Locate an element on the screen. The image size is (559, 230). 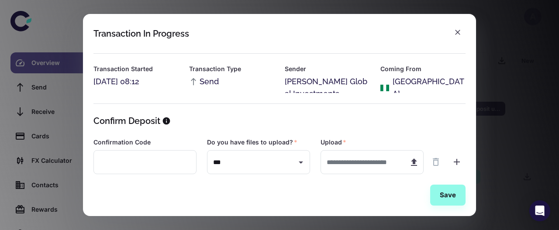
label: Upload is located at coordinates (333, 142).